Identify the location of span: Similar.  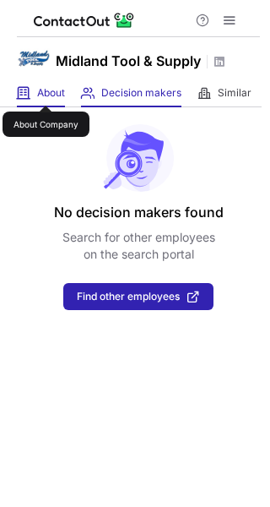
(235, 93).